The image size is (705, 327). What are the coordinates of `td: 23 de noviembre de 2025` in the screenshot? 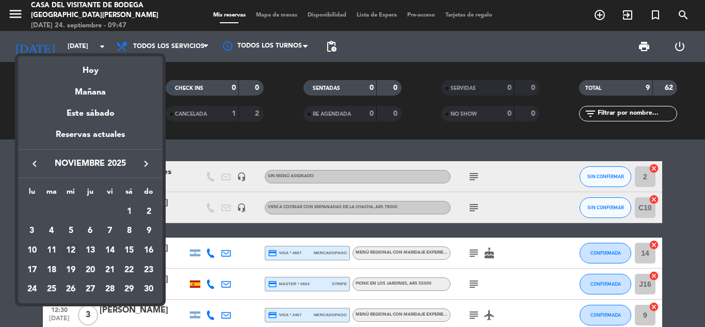 It's located at (149, 270).